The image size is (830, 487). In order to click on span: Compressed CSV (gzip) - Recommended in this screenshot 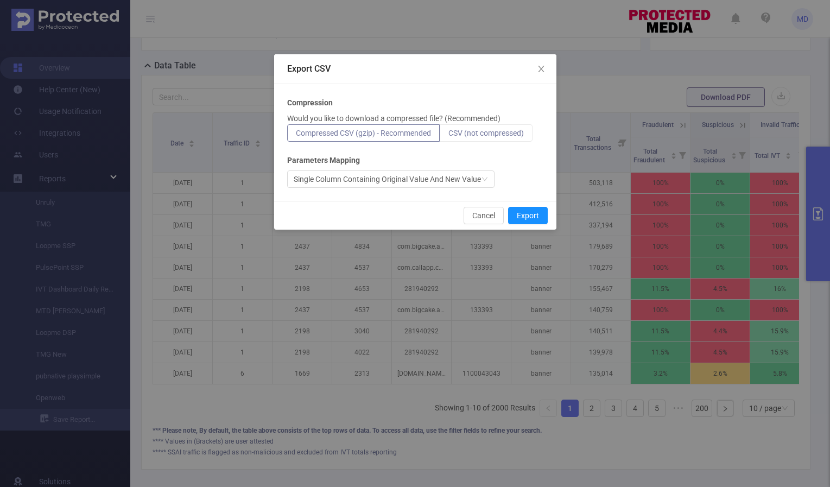, I will do `click(363, 133)`.